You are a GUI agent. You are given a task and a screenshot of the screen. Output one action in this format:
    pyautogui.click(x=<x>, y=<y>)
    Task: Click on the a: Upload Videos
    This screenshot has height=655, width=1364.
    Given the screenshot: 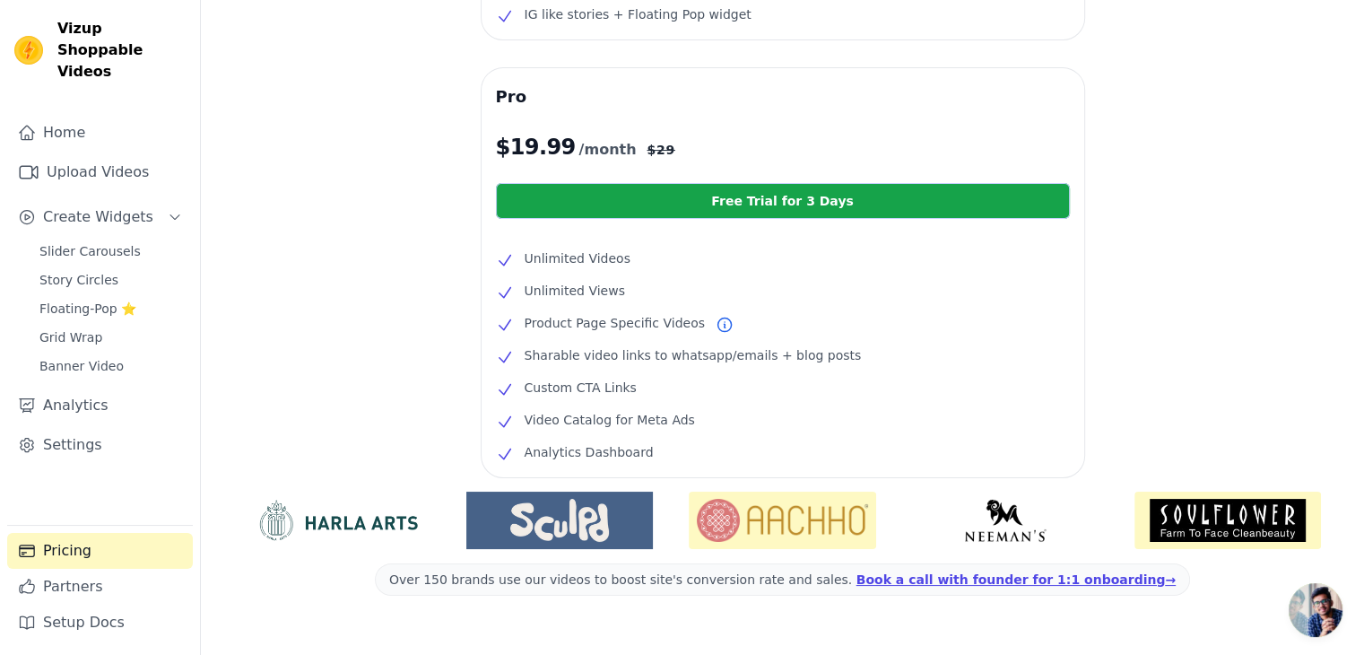 What is the action you would take?
    pyautogui.click(x=100, y=172)
    